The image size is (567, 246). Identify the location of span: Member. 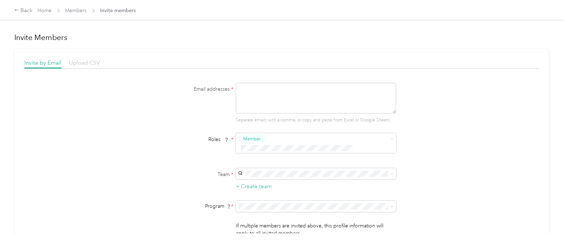
(252, 139).